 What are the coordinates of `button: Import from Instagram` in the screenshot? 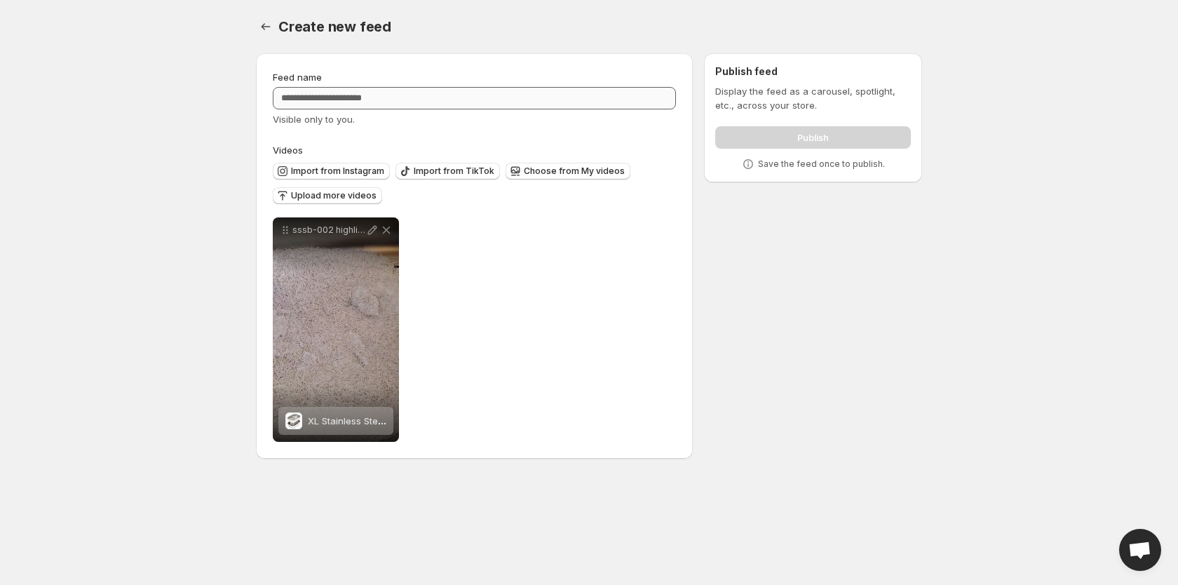 It's located at (331, 171).